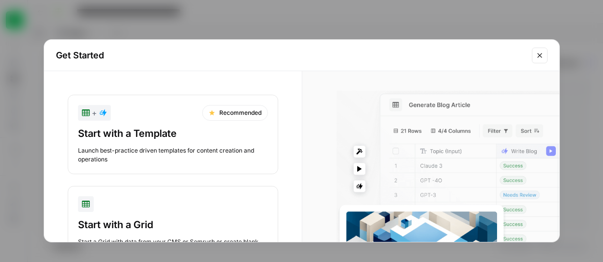  What do you see at coordinates (235, 113) in the screenshot?
I see `div: Recommended` at bounding box center [235, 113].